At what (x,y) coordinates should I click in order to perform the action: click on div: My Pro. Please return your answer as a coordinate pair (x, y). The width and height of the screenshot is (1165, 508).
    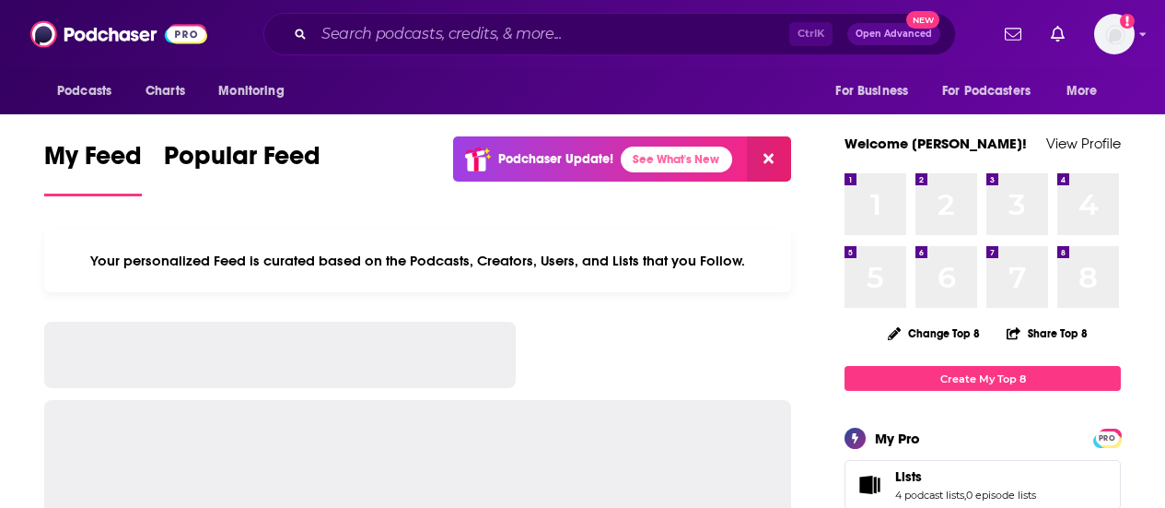
    Looking at the image, I should click on (897, 438).